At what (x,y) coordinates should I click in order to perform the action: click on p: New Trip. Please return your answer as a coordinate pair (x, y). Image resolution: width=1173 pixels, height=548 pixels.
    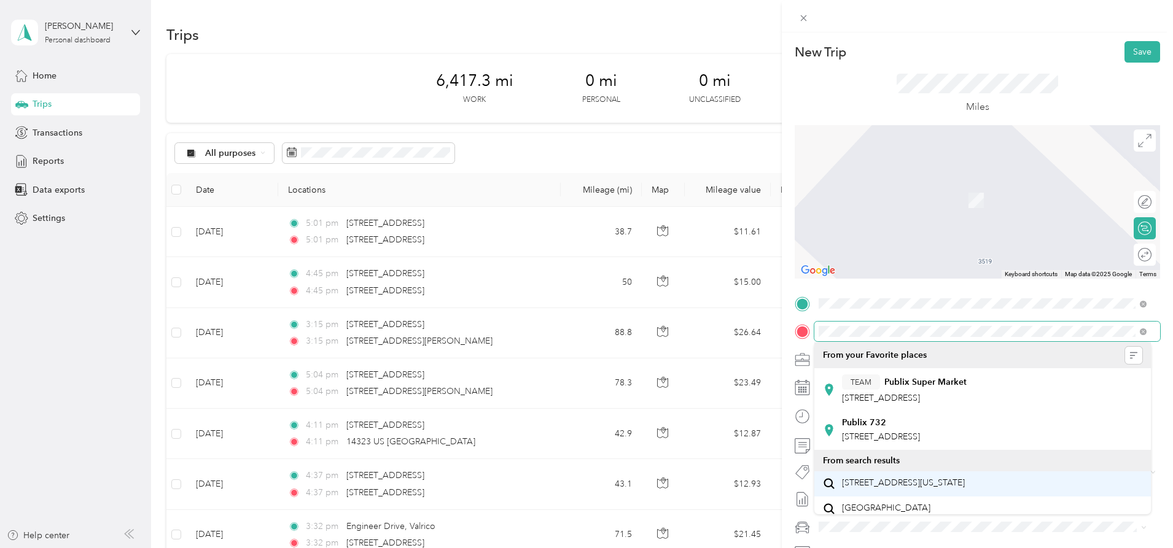
    Looking at the image, I should click on (820, 52).